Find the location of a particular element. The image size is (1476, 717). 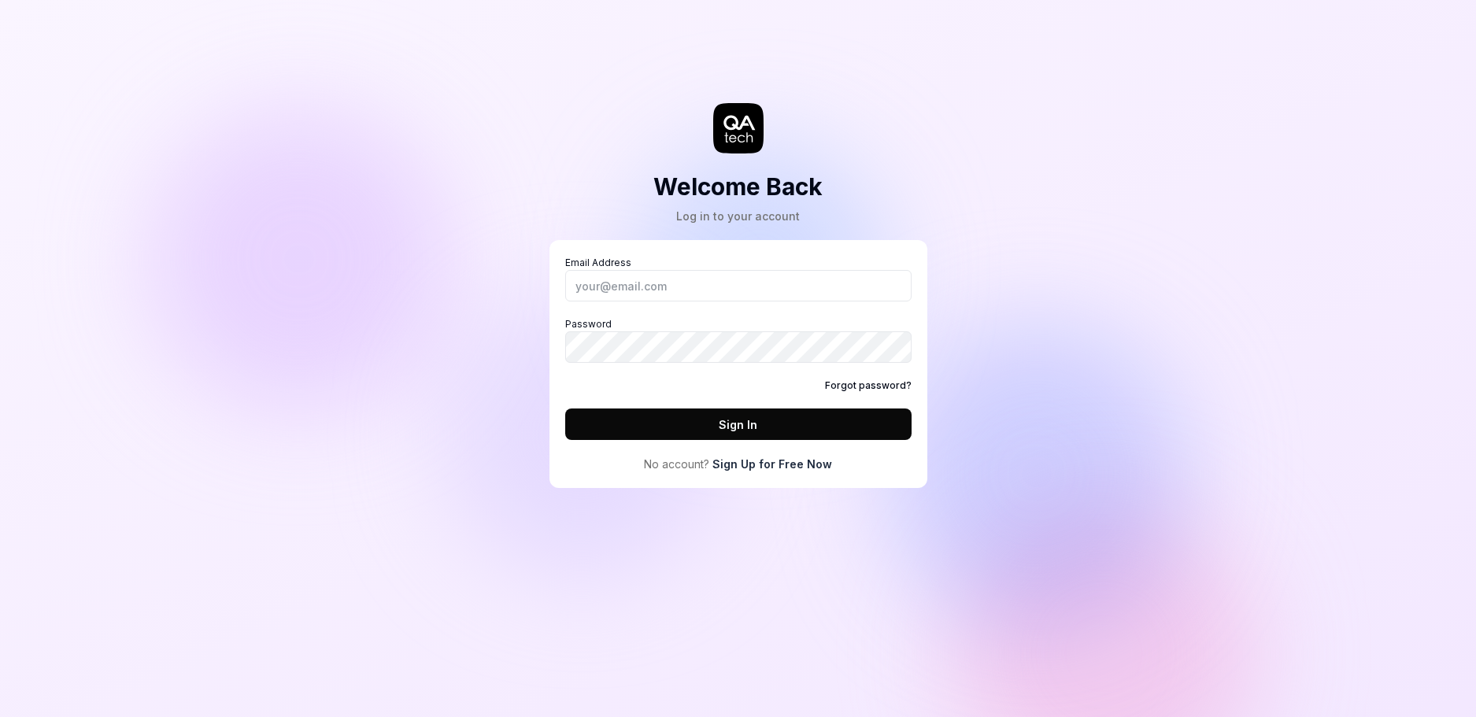

h2: Welcome Back is located at coordinates (738, 187).